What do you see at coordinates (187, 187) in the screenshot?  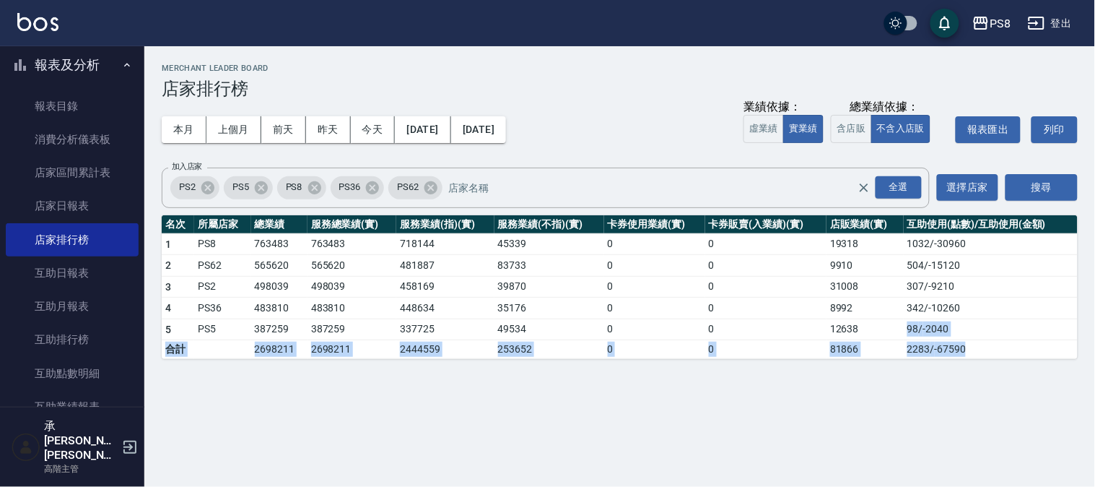 I see `span: PS2` at bounding box center [187, 187].